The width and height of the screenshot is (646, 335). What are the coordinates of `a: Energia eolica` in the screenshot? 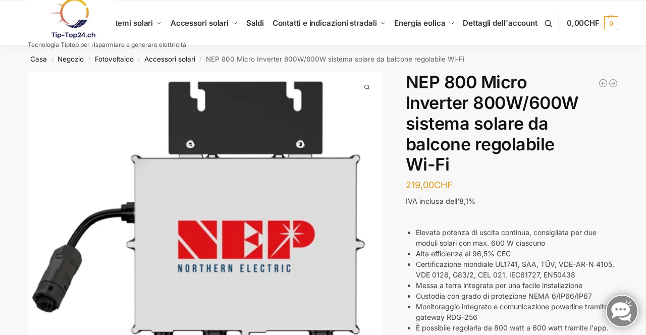 It's located at (425, 23).